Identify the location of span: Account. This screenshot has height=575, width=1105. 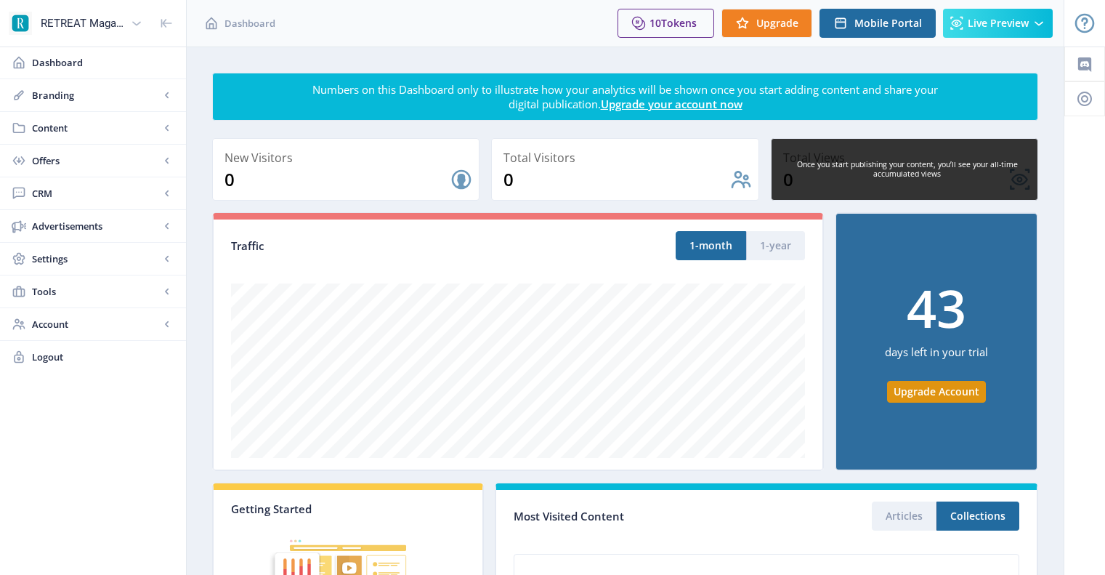
(96, 324).